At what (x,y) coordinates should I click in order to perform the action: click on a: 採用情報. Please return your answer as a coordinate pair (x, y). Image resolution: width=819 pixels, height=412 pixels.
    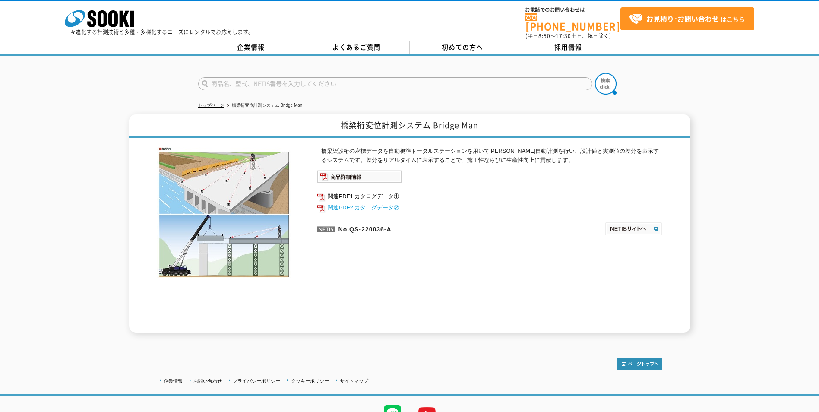
    Looking at the image, I should click on (568, 47).